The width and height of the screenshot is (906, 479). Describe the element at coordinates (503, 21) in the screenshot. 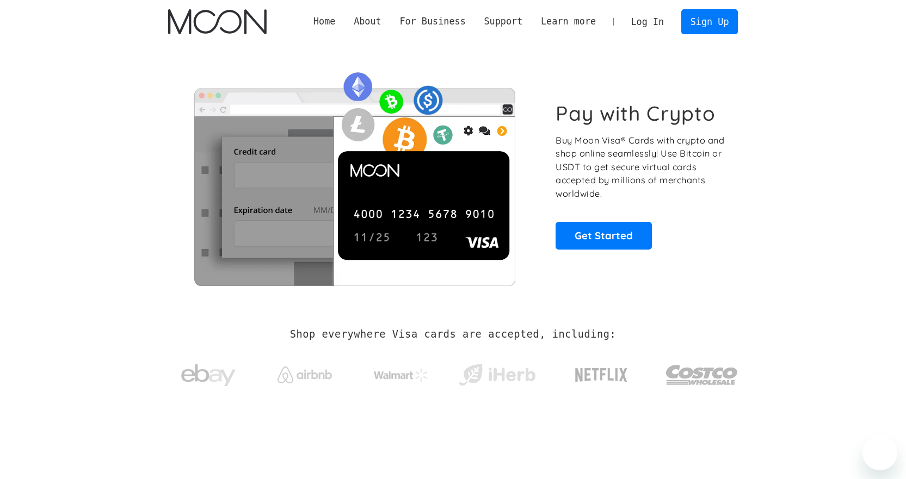

I see `div: Support` at that location.